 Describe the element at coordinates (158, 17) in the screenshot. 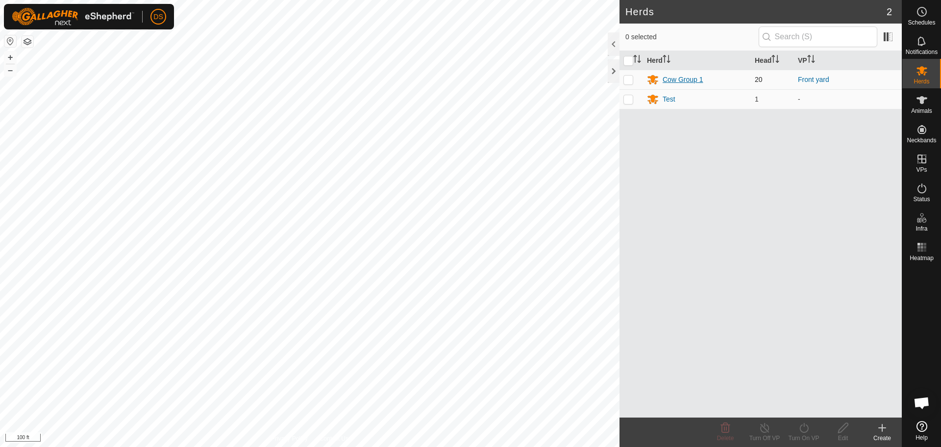

I see `span: DS` at that location.